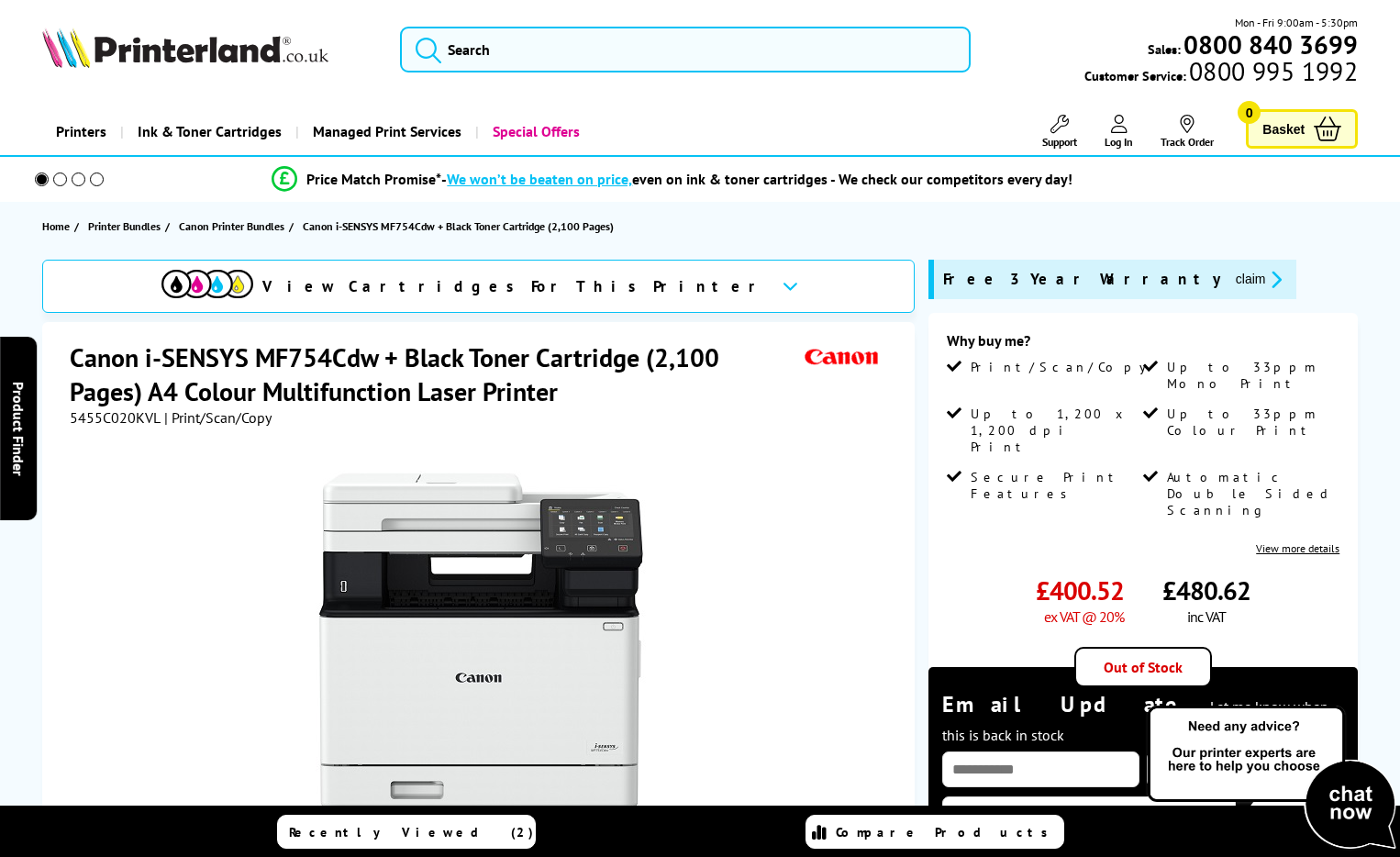 Image resolution: width=1400 pixels, height=857 pixels. What do you see at coordinates (1269, 44) in the screenshot?
I see `a: 0800 840 3699` at bounding box center [1269, 44].